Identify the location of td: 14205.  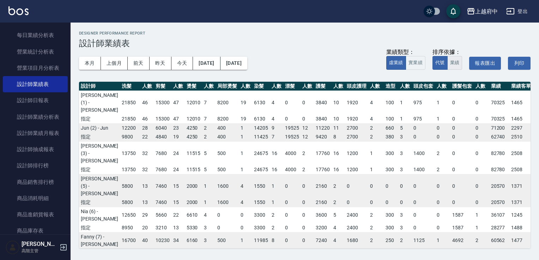
(261, 128).